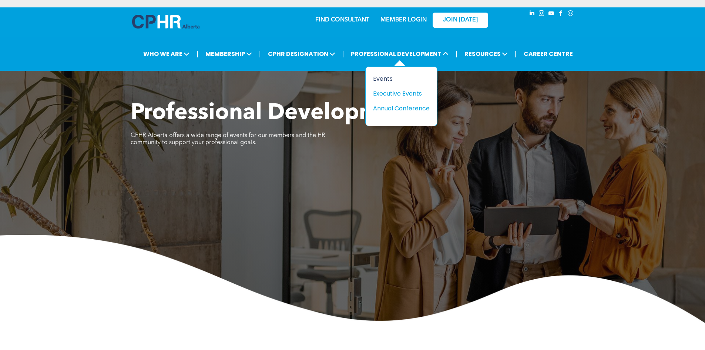 The width and height of the screenshot is (705, 350). Describe the element at coordinates (272, 113) in the screenshot. I see `span: Professional Development` at that location.